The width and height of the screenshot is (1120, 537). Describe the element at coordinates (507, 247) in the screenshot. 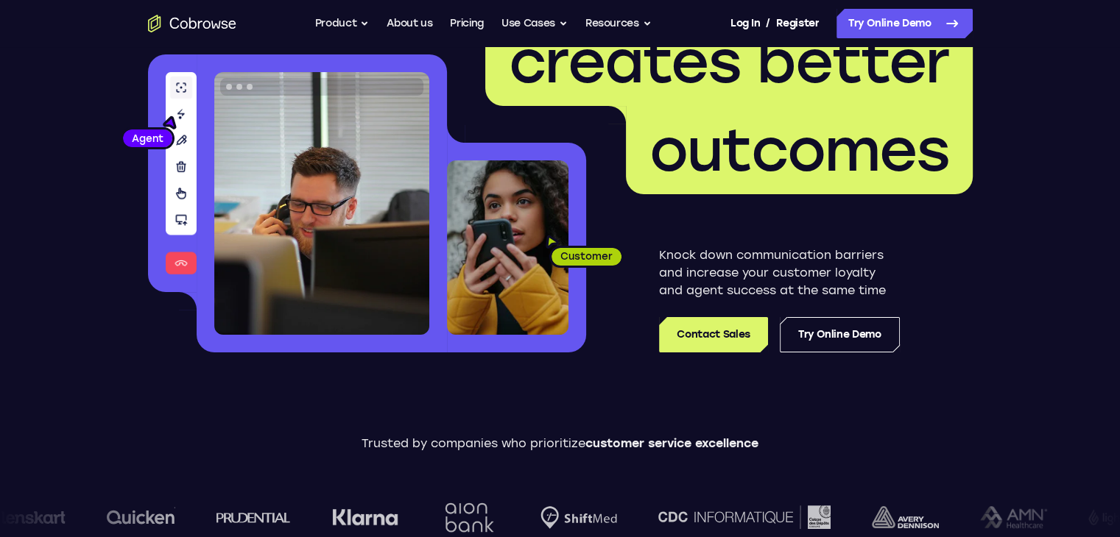

I see `img: A customer holding their phone` at that location.